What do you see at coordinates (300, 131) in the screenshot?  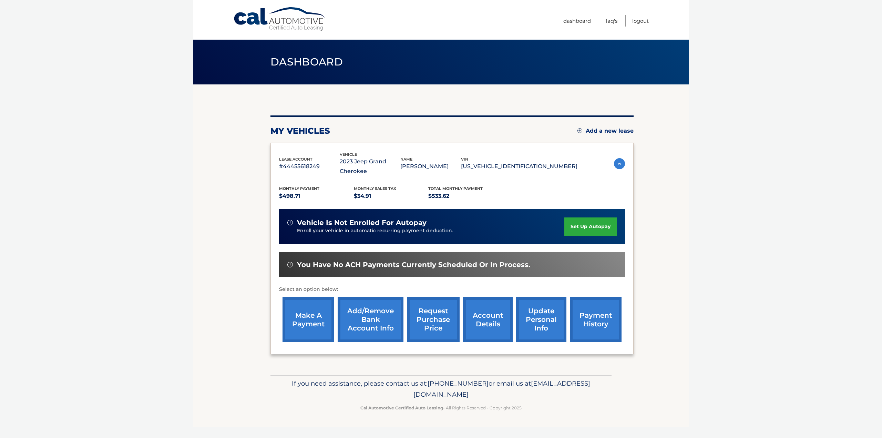 I see `h2: my vehicles` at bounding box center [300, 131].